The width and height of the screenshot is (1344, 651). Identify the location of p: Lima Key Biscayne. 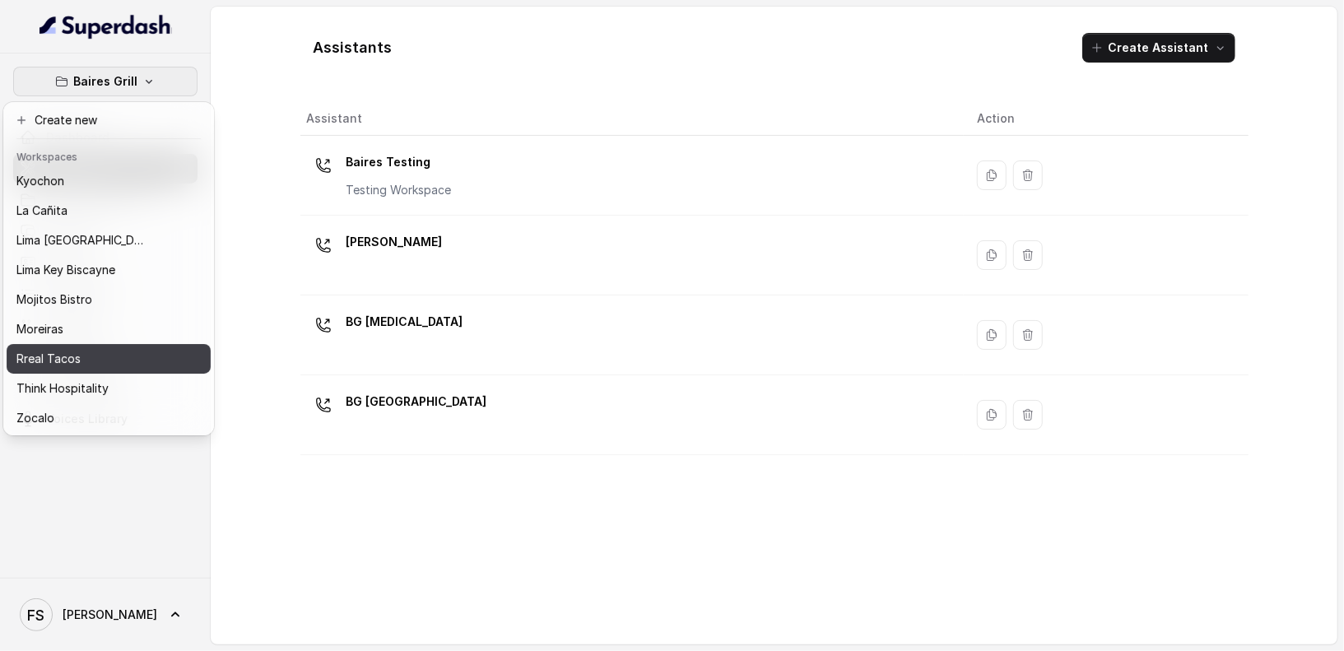
(66, 270).